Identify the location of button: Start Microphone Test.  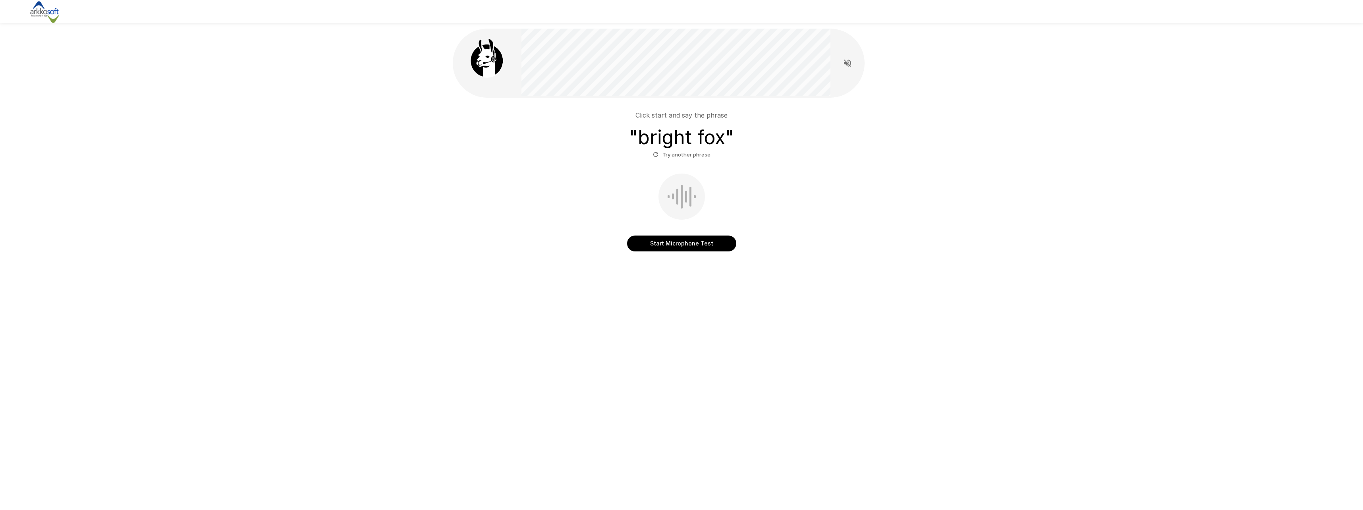
(682, 244).